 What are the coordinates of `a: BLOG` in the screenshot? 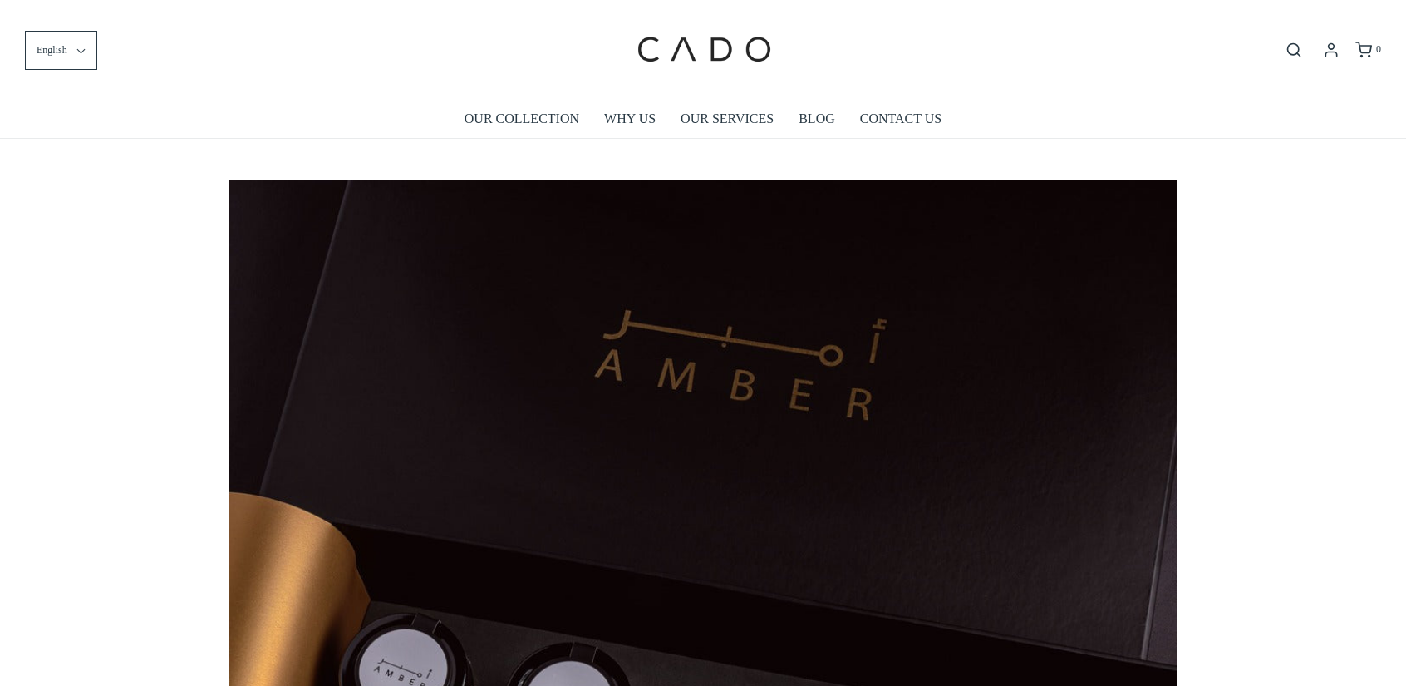 It's located at (817, 119).